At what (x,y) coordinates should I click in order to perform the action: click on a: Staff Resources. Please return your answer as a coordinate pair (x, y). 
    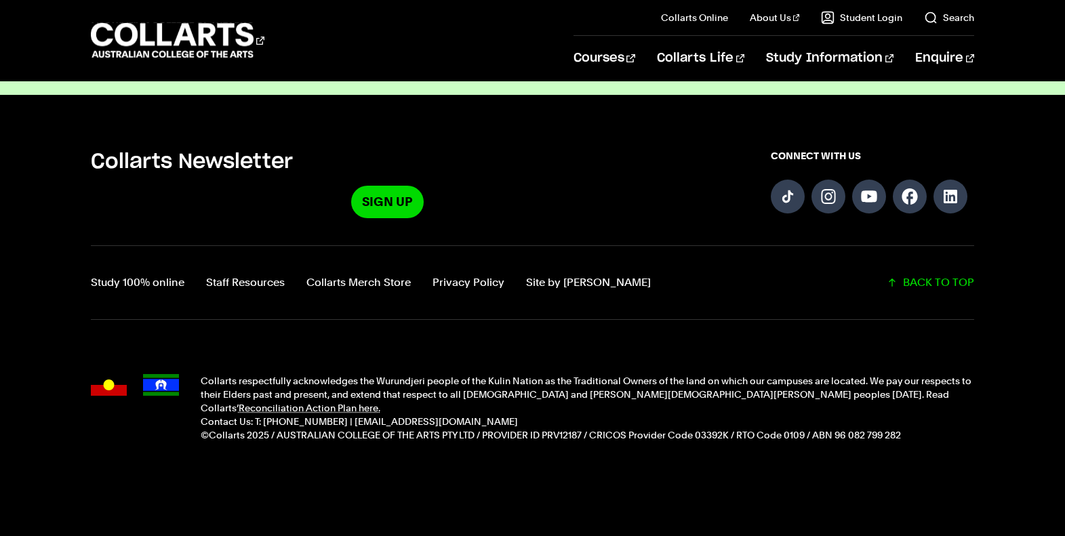
    Looking at the image, I should click on (245, 283).